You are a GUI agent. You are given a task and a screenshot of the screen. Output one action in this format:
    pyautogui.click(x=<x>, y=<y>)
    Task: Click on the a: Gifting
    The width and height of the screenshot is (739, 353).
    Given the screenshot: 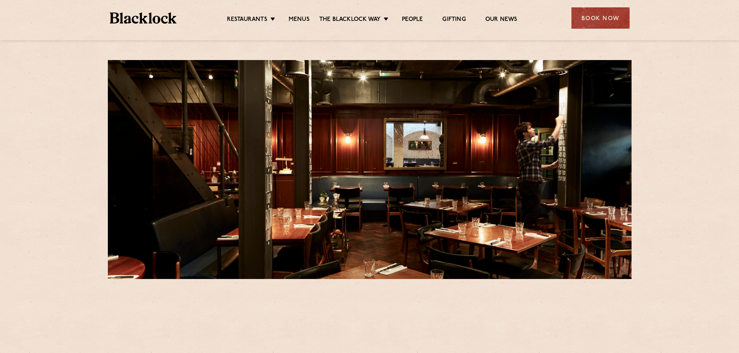 What is the action you would take?
    pyautogui.click(x=454, y=20)
    